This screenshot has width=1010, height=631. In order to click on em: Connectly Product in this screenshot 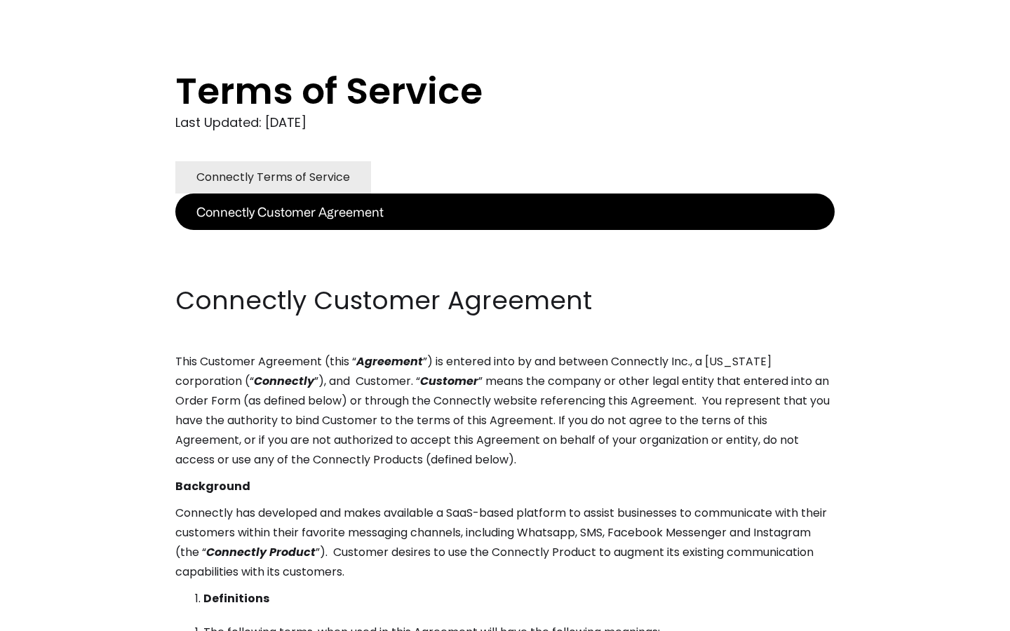, I will do `click(261, 552)`.